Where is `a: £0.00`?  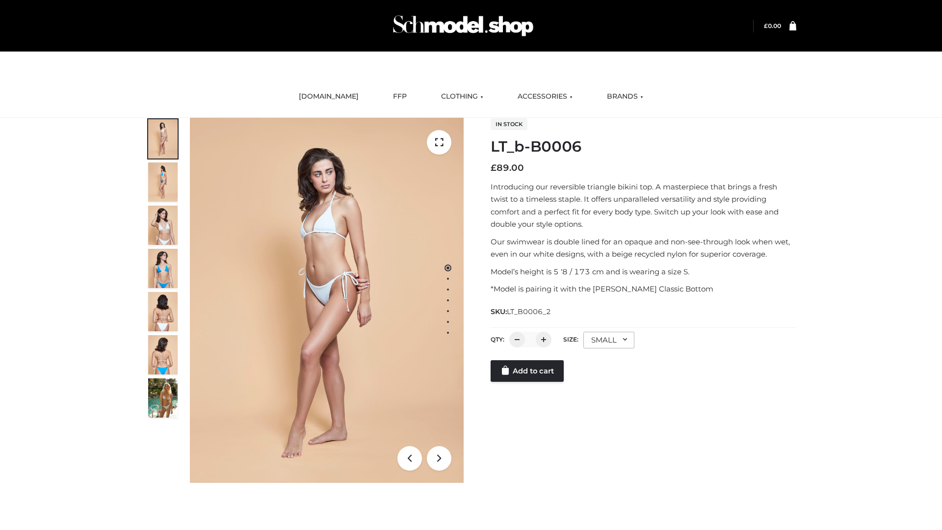 a: £0.00 is located at coordinates (772, 25).